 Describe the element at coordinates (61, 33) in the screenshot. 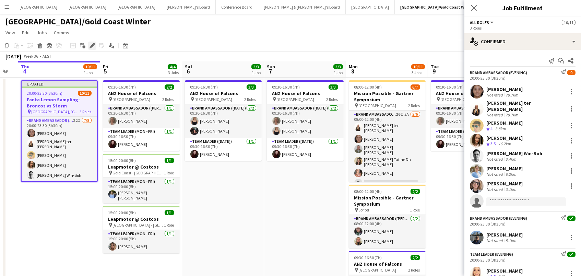

I see `a: Comms` at that location.